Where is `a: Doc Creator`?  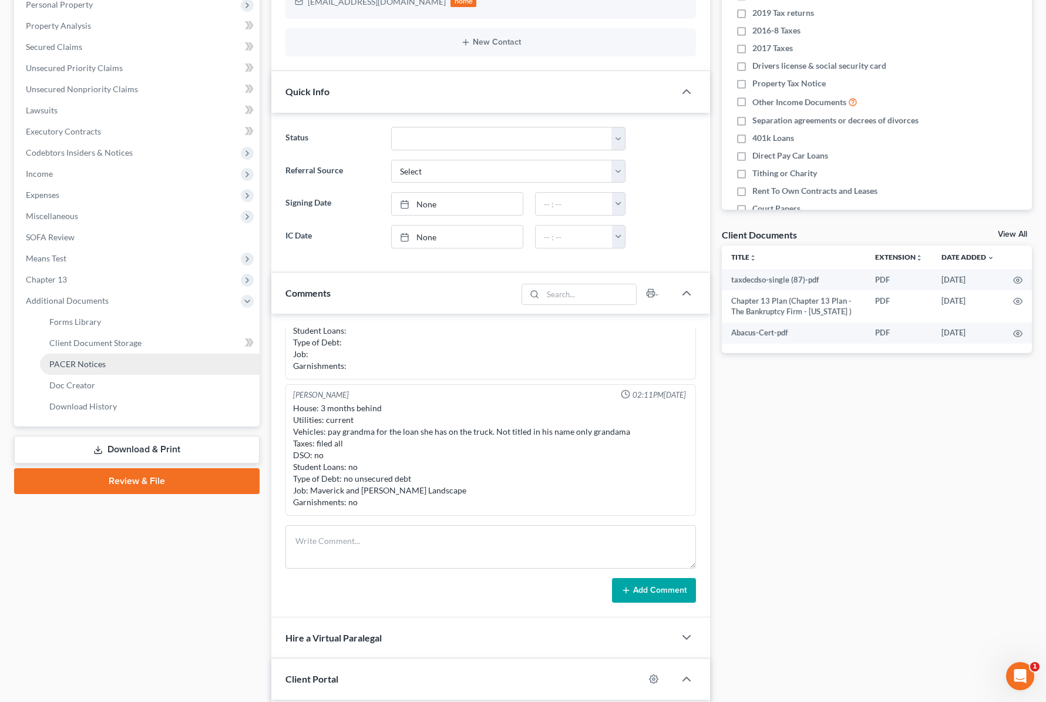
a: Doc Creator is located at coordinates (150, 385).